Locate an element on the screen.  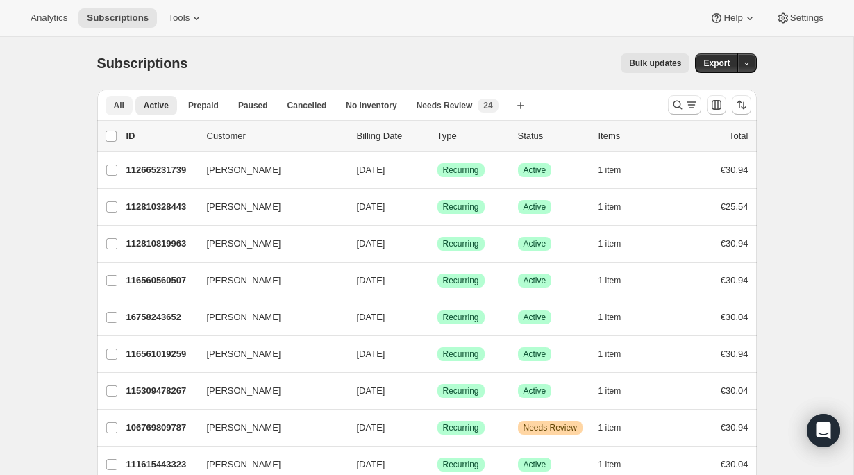
span: €25.54 is located at coordinates (735, 206).